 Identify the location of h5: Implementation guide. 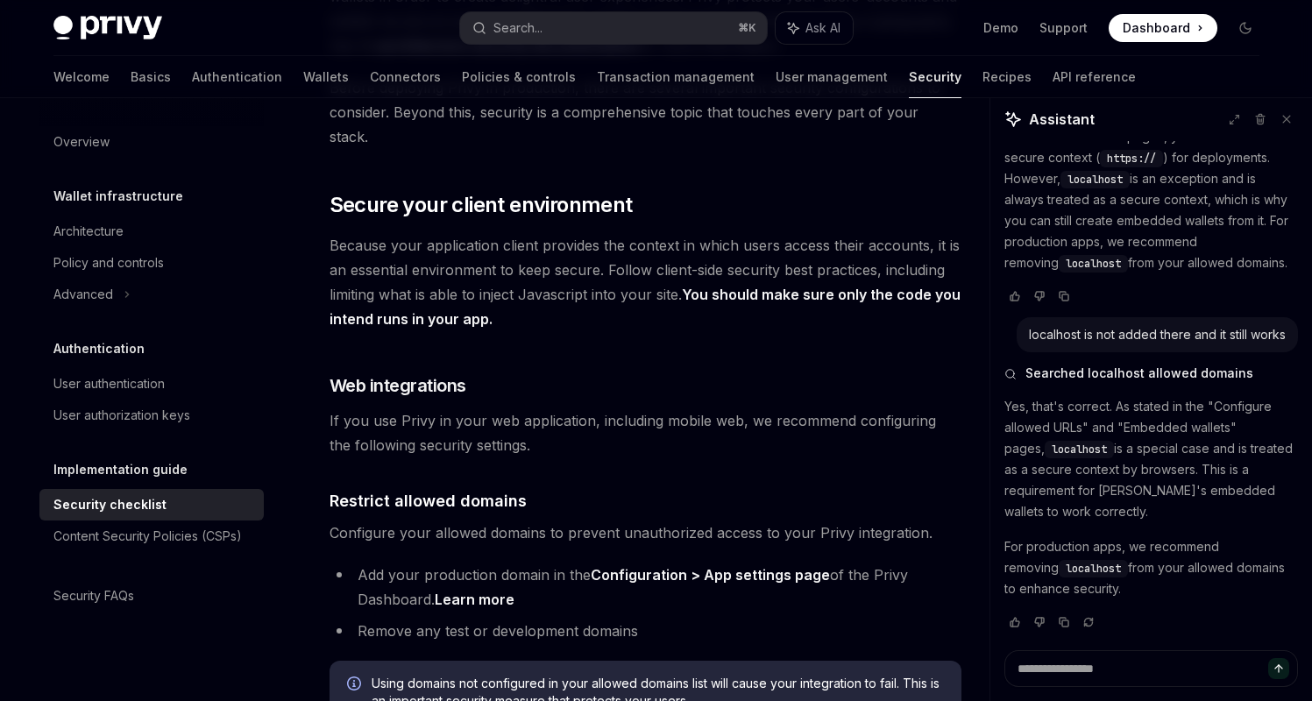
(120, 470).